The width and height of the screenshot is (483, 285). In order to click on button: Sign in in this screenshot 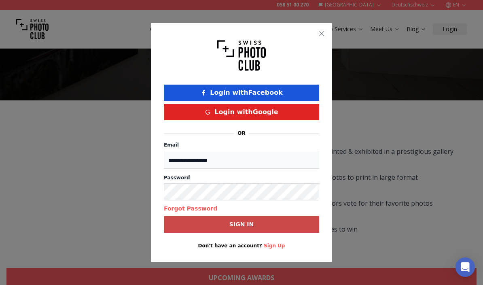, I will do `click(242, 224)`.